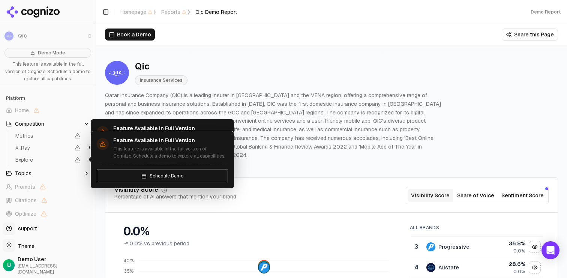 Image resolution: width=567 pixels, height=278 pixels. Describe the element at coordinates (259, 231) in the screenshot. I see `div: 0.0%` at that location.